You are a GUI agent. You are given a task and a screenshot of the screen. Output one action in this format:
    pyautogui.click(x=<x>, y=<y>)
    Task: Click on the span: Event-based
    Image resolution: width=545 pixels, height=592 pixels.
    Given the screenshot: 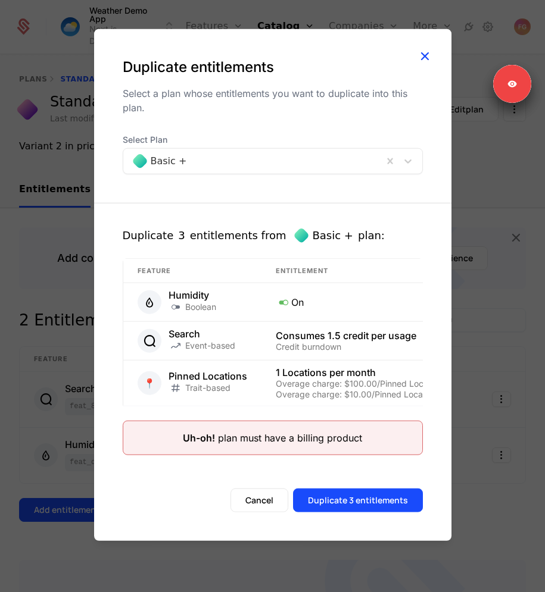 What is the action you would take?
    pyautogui.click(x=210, y=346)
    